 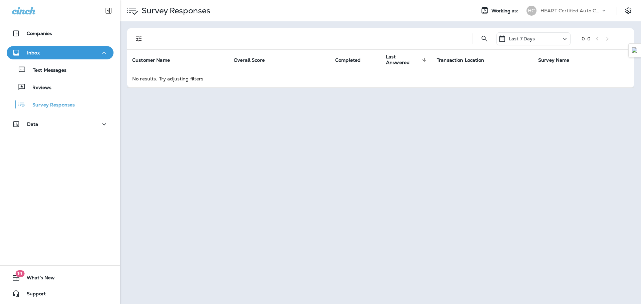 I want to click on span: Support, so click(x=33, y=295).